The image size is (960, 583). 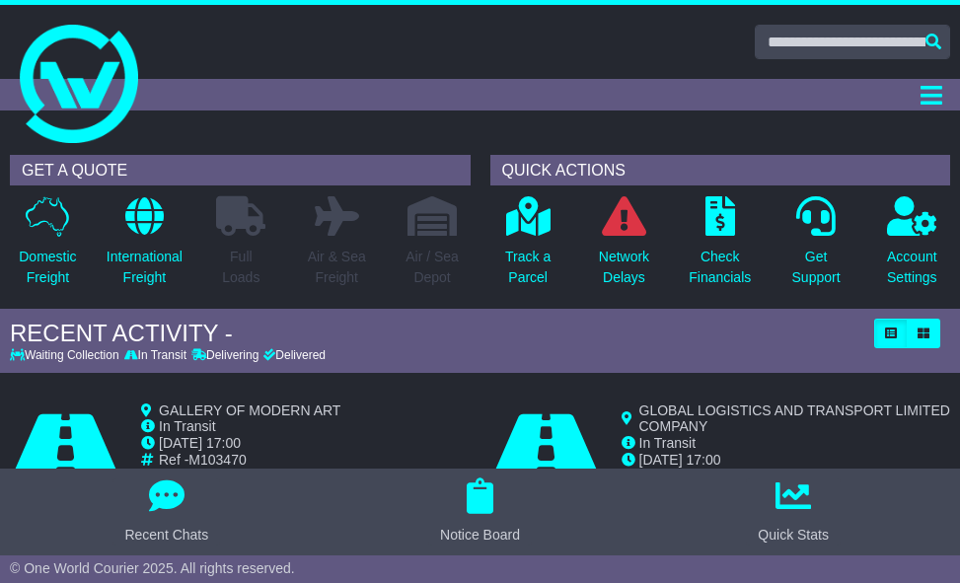 I want to click on p: Air / Sea Depot, so click(x=432, y=267).